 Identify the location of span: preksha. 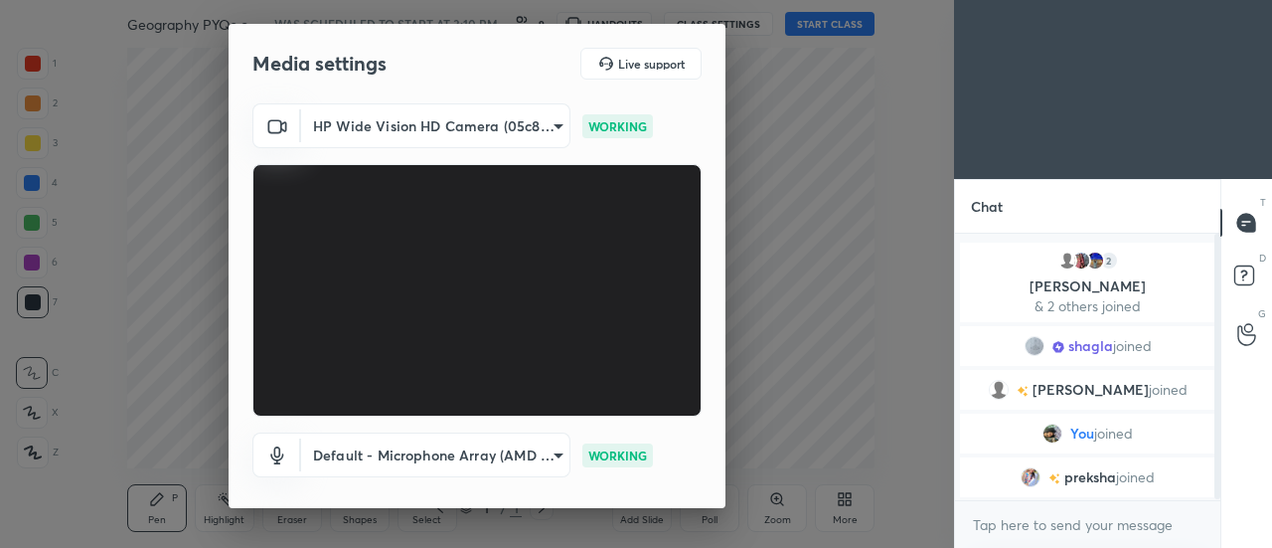
(1090, 477).